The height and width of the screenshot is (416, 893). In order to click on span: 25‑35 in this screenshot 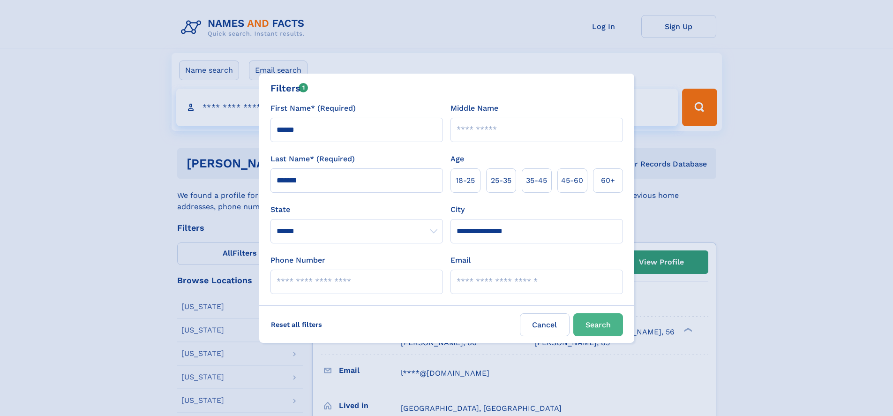, I will do `click(501, 181)`.